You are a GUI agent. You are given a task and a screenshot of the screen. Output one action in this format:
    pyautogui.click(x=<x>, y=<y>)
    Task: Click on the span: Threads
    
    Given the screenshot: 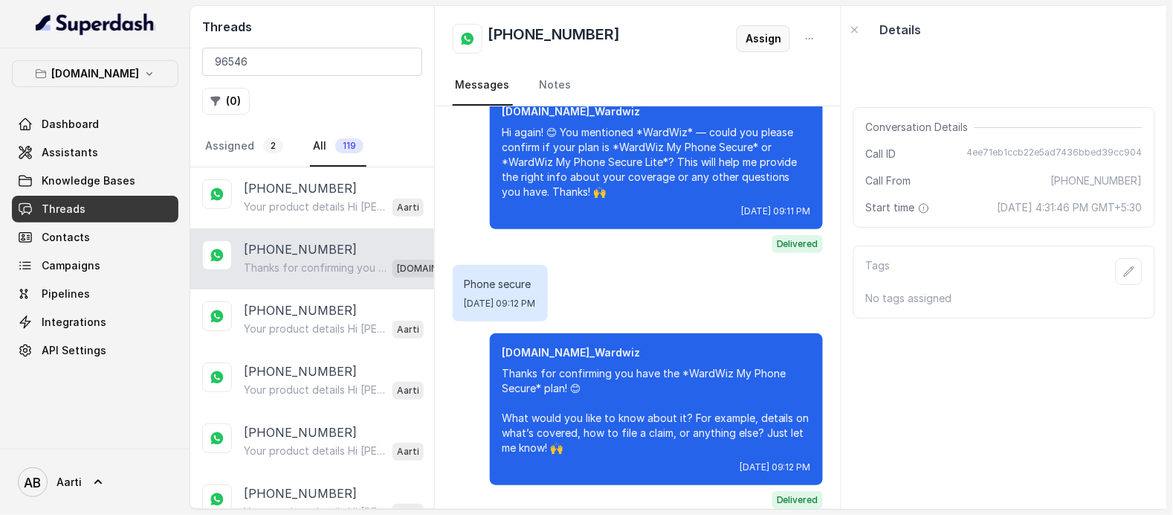 What is the action you would take?
    pyautogui.click(x=63, y=209)
    